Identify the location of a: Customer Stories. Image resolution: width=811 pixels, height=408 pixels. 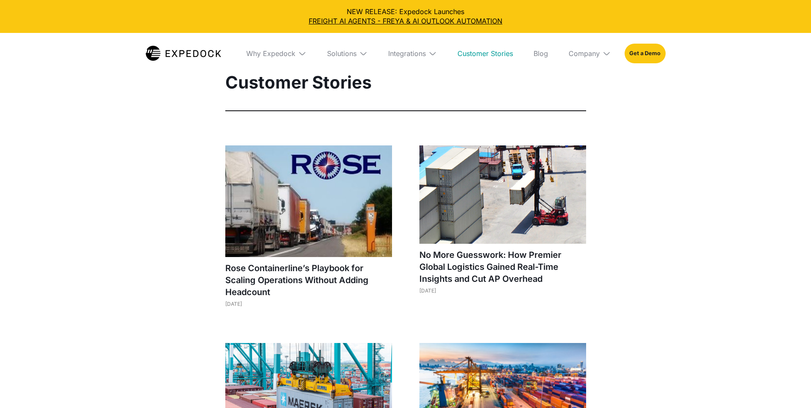
(485, 53).